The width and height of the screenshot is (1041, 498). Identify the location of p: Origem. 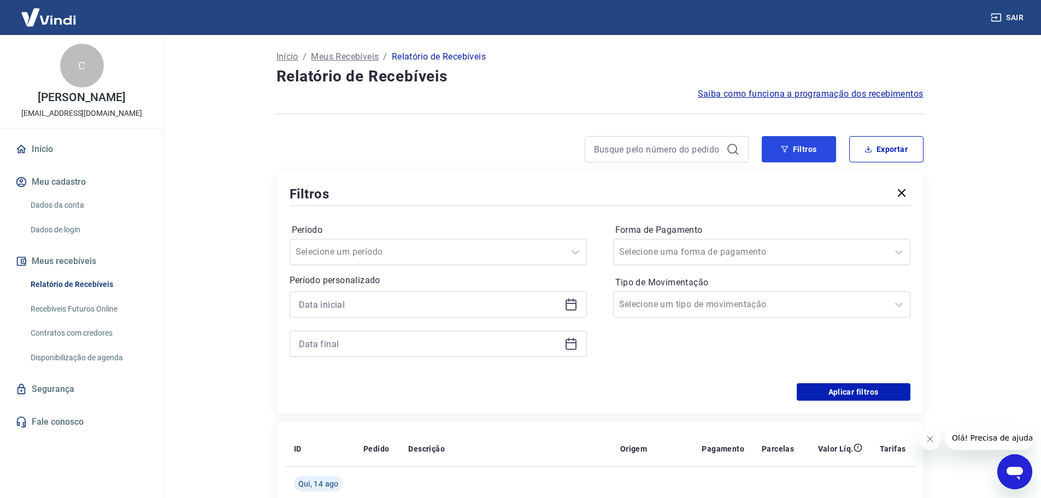
(634, 449).